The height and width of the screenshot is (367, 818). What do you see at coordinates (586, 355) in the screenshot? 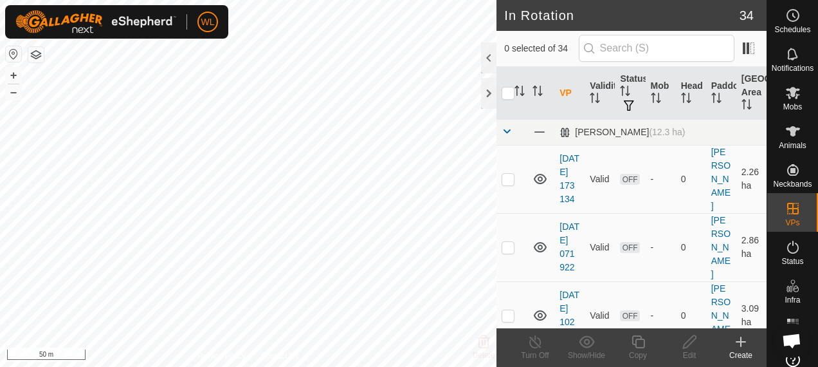
I see `div: Show/Hide` at bounding box center [586, 355].